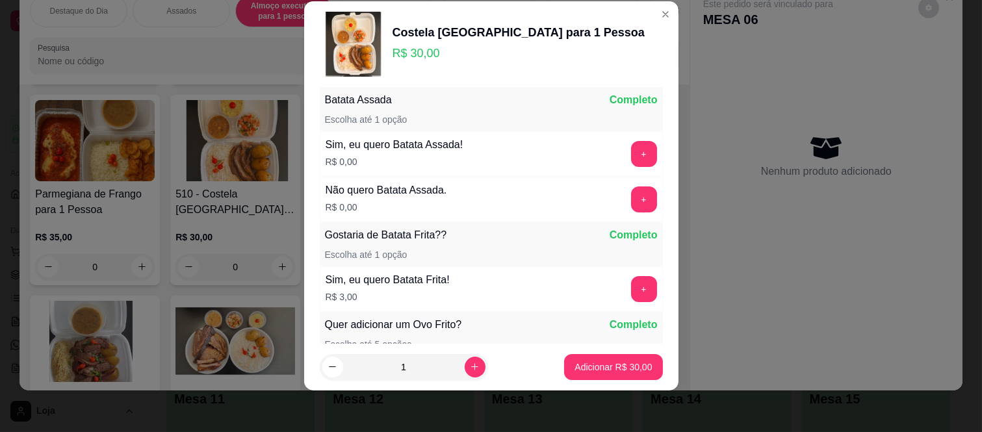  Describe the element at coordinates (665, 14) in the screenshot. I see `button: Close` at that location.